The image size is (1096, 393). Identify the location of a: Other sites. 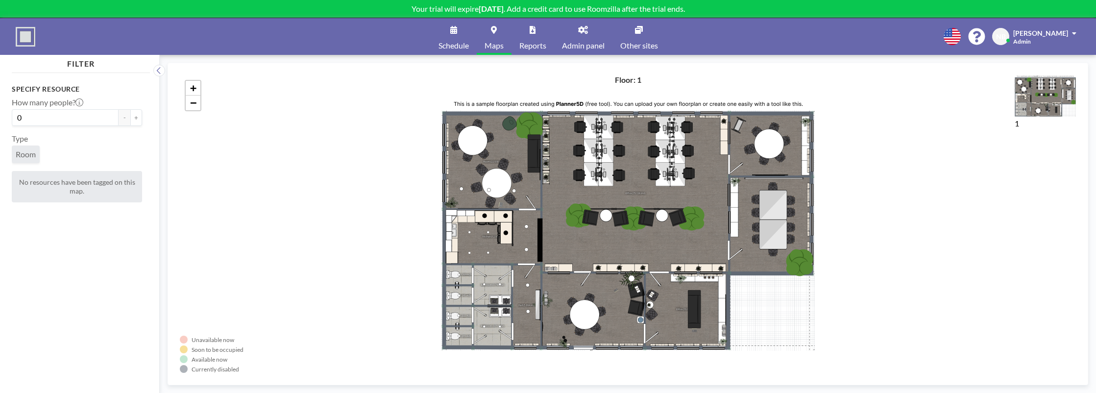
(639, 36).